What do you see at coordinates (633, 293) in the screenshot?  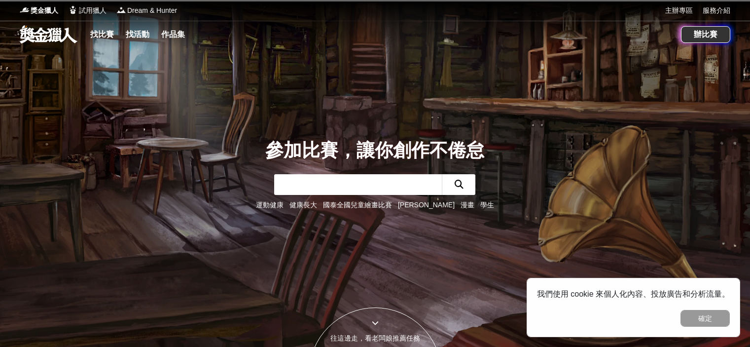 I see `span: 我們使用 cookie 來個人化內容、投放廣告和分析流量。` at bounding box center [633, 293].